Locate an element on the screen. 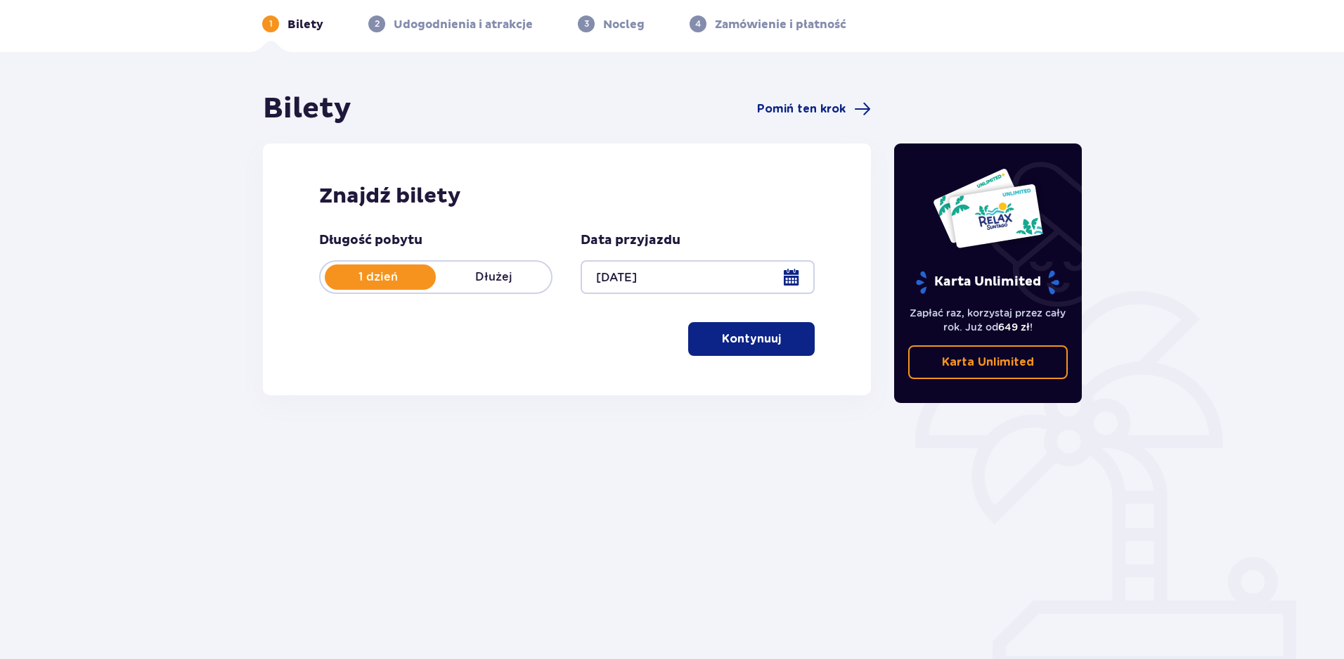  p: Data przyjazdu is located at coordinates (631, 240).